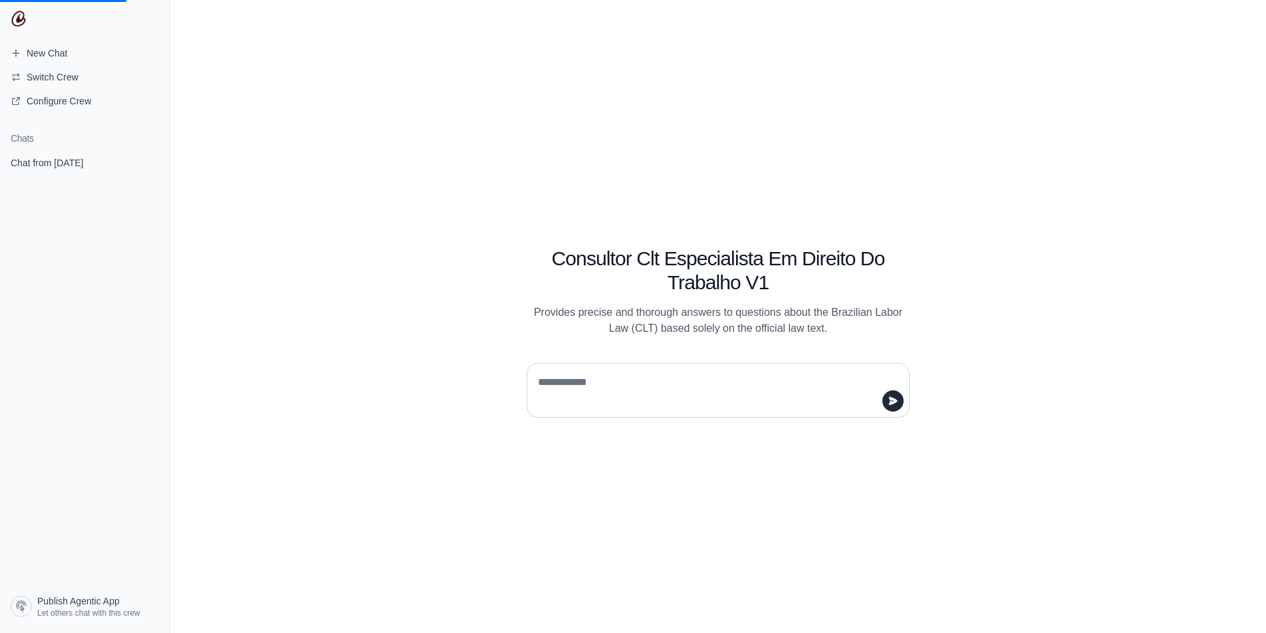 The width and height of the screenshot is (1266, 633). I want to click on div: Widget de chat, so click(1232, 601).